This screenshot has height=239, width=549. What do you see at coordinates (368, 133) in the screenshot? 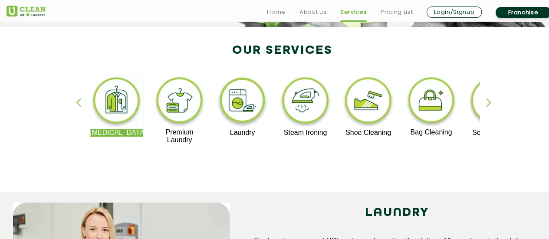
I see `p: Shoe Cleaning` at bounding box center [368, 133].